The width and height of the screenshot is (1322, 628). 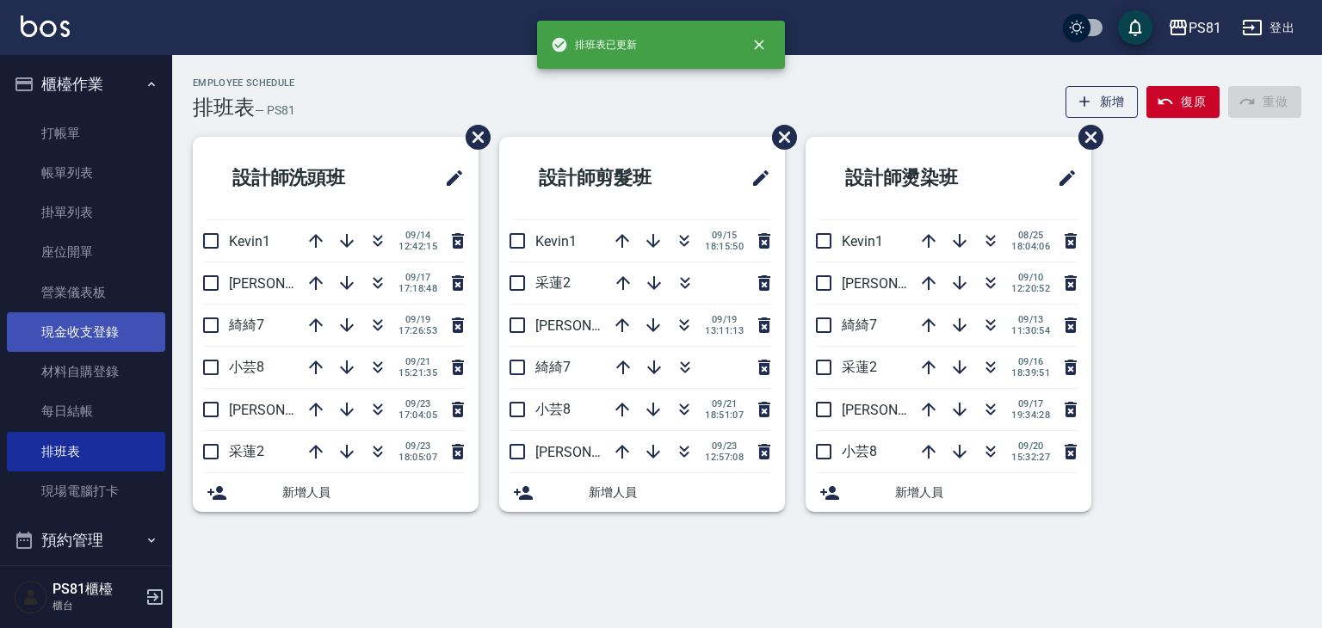 What do you see at coordinates (1205, 28) in the screenshot?
I see `div: PS81` at bounding box center [1205, 28].